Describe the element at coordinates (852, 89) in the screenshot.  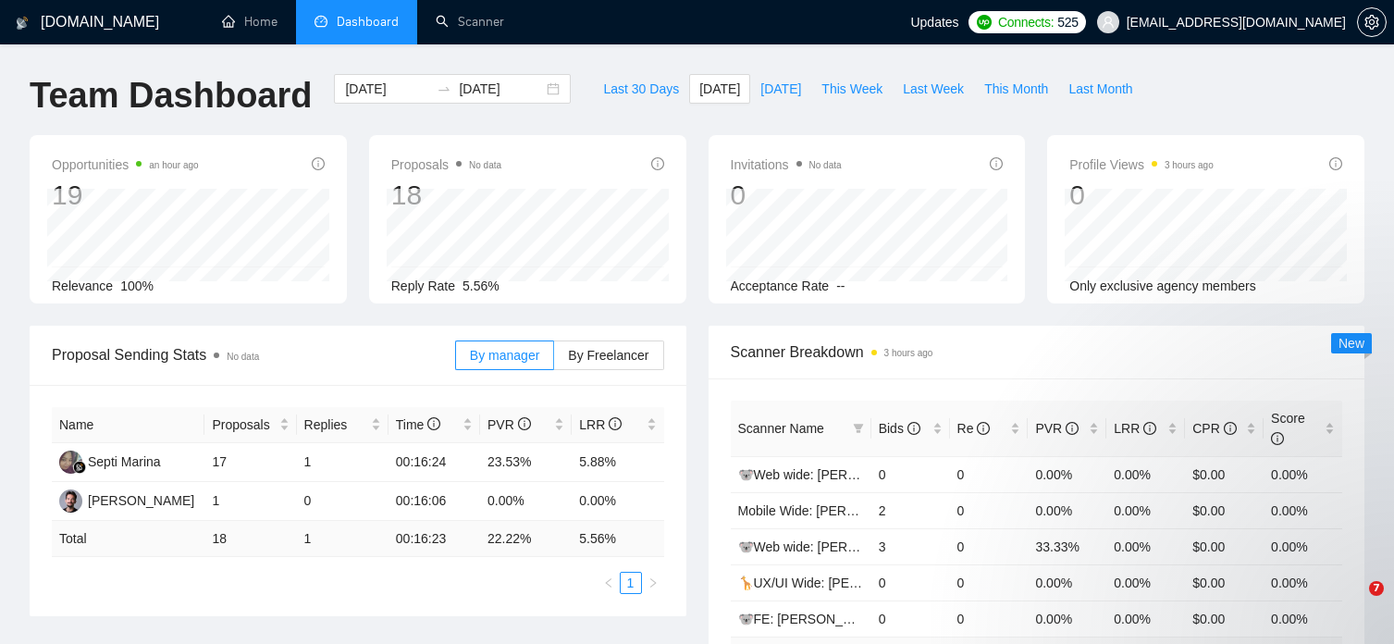
I see `button: This Week` at that location.